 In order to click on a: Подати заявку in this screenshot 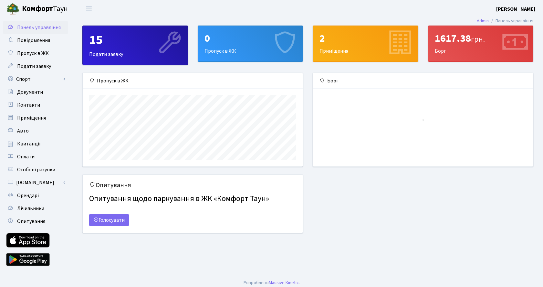, I will do `click(36, 66)`.